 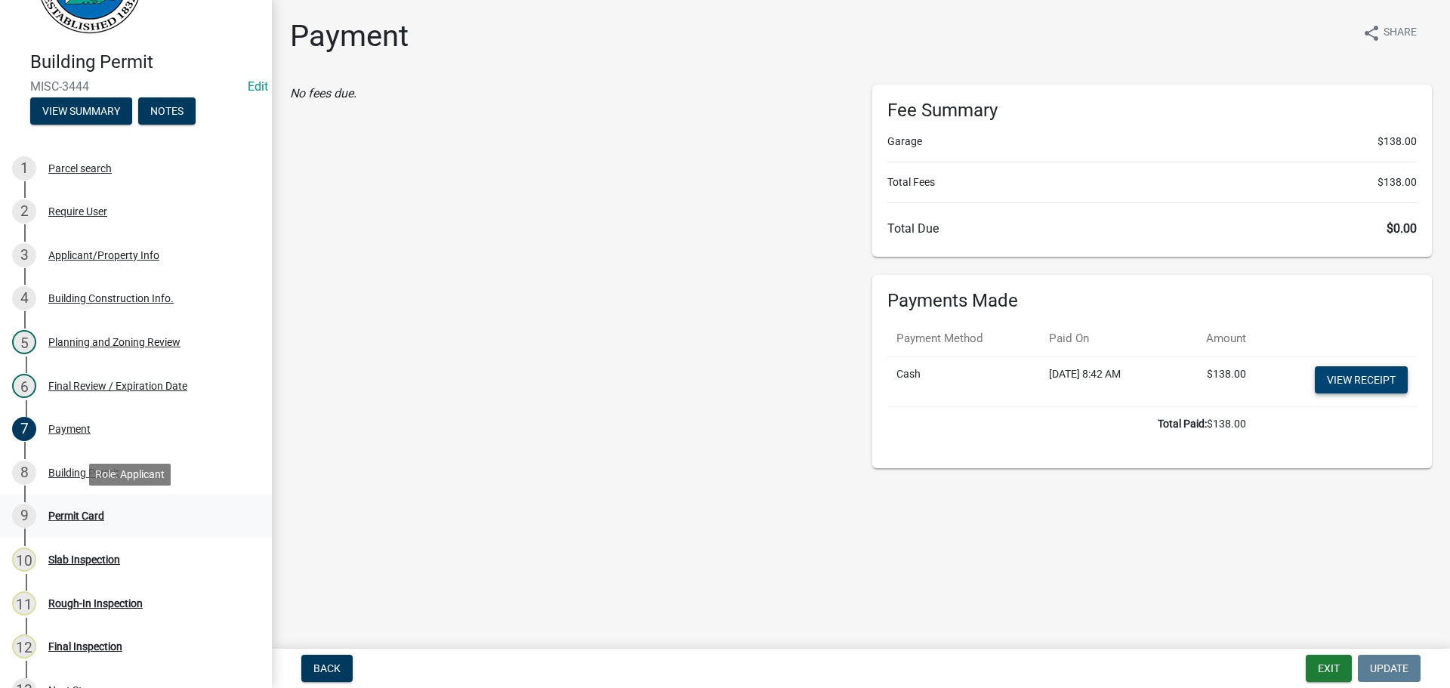 What do you see at coordinates (1105, 338) in the screenshot?
I see `th: Paid On` at bounding box center [1105, 338].